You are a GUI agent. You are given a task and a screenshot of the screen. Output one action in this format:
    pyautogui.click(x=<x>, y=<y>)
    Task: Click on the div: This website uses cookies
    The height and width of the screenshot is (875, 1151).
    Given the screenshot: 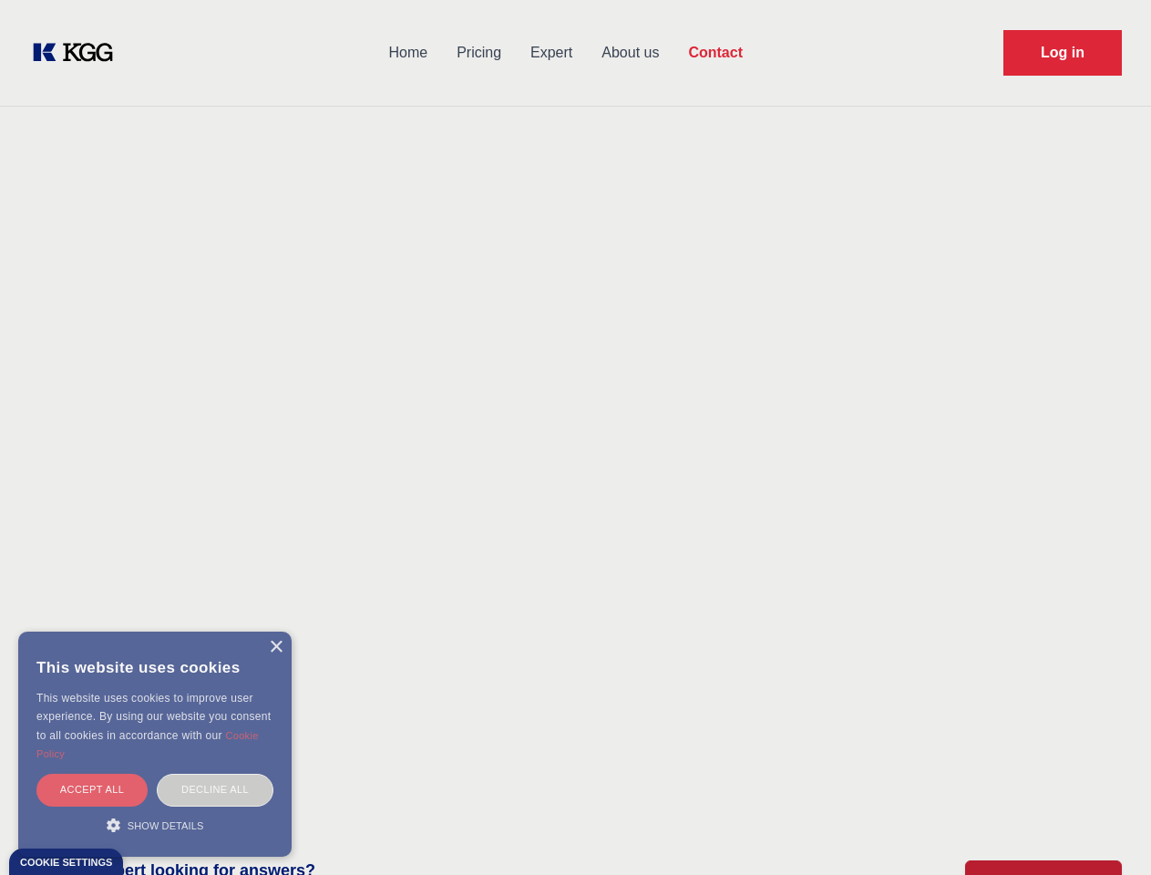 What is the action you would take?
    pyautogui.click(x=155, y=667)
    